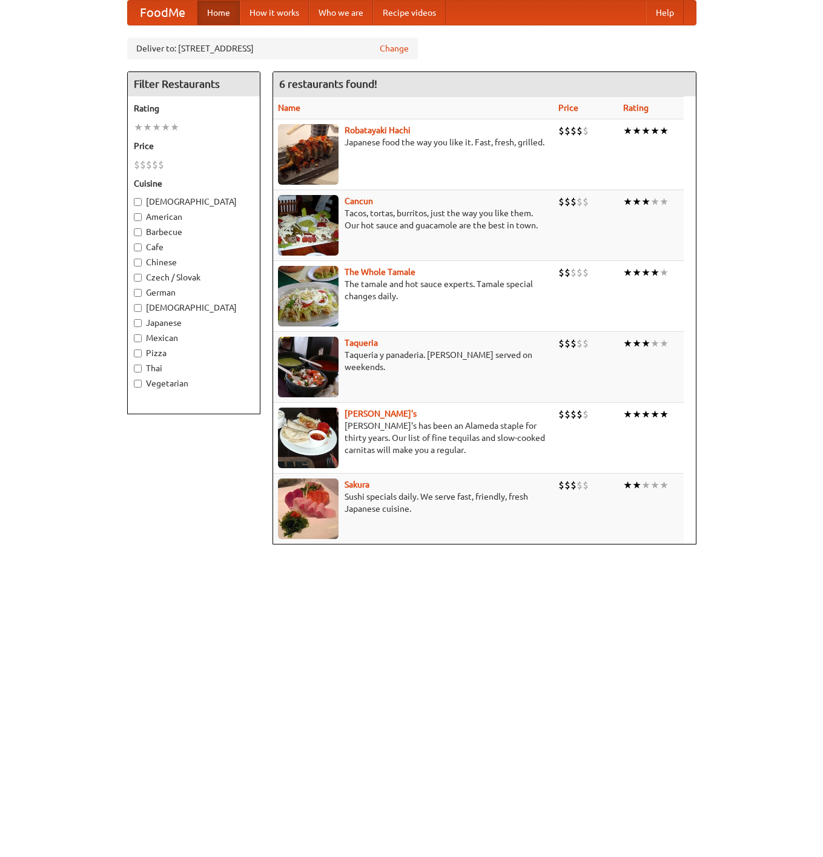  What do you see at coordinates (194, 277) in the screenshot?
I see `label: Czech / Slovak` at bounding box center [194, 277].